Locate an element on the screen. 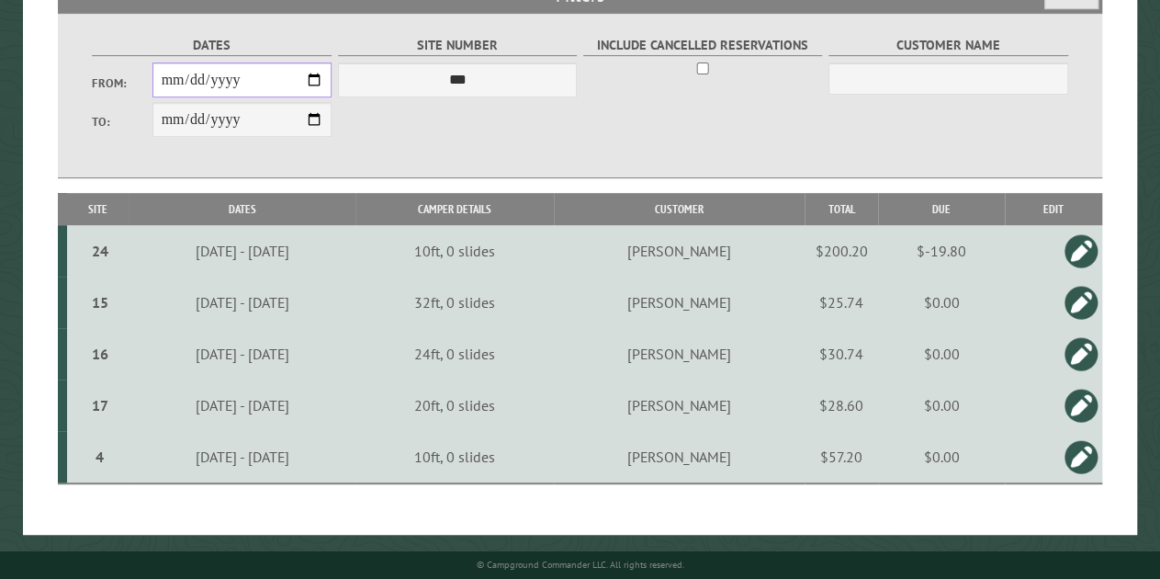 Image resolution: width=1160 pixels, height=579 pixels. label: Site Number is located at coordinates (458, 45).